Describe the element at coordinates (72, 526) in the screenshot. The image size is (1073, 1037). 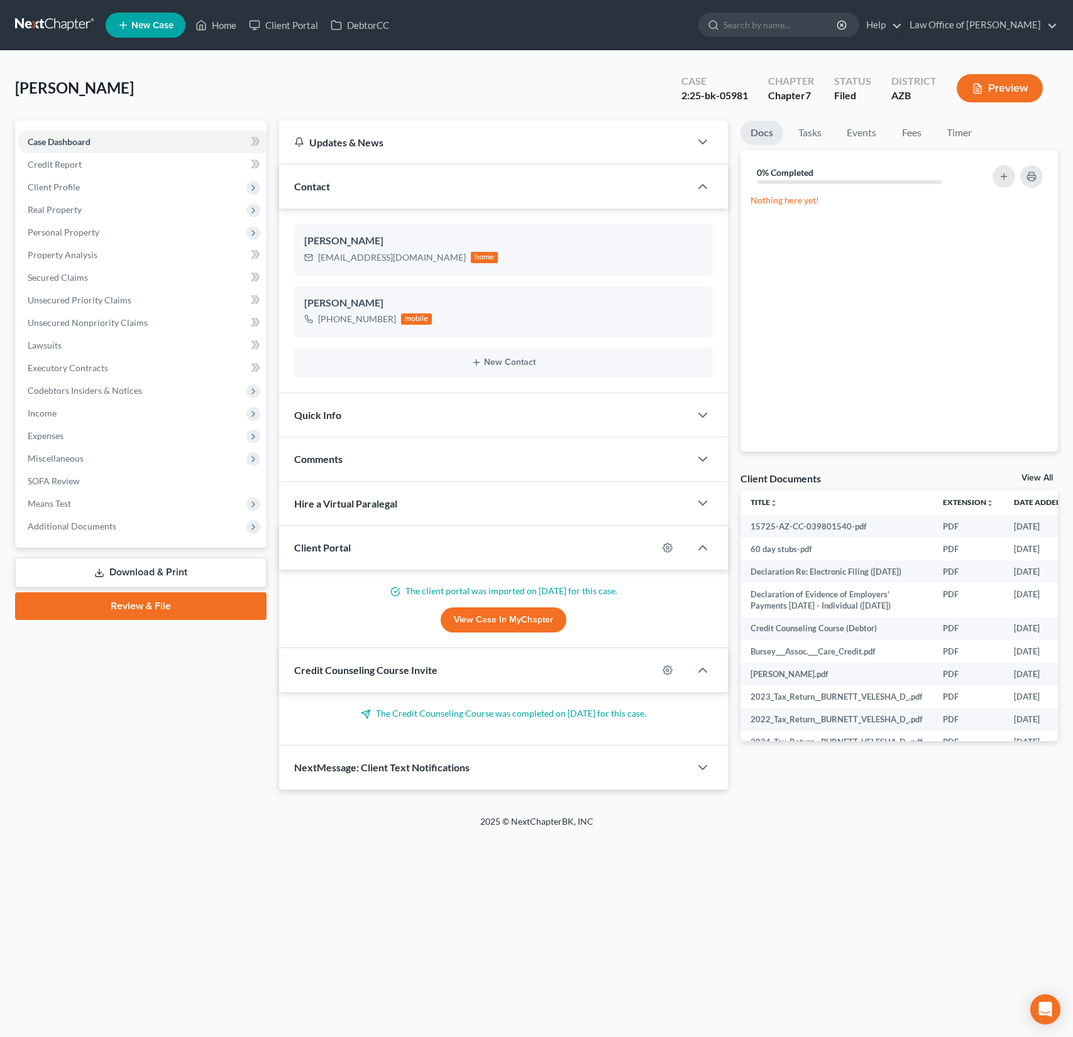
I see `span: Additional Documents` at that location.